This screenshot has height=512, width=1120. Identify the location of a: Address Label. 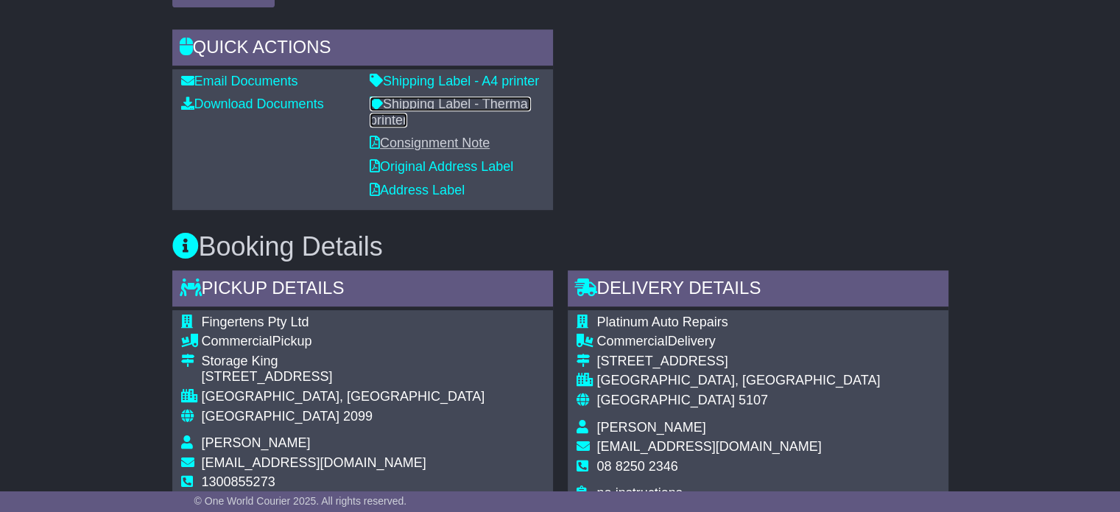
(417, 190).